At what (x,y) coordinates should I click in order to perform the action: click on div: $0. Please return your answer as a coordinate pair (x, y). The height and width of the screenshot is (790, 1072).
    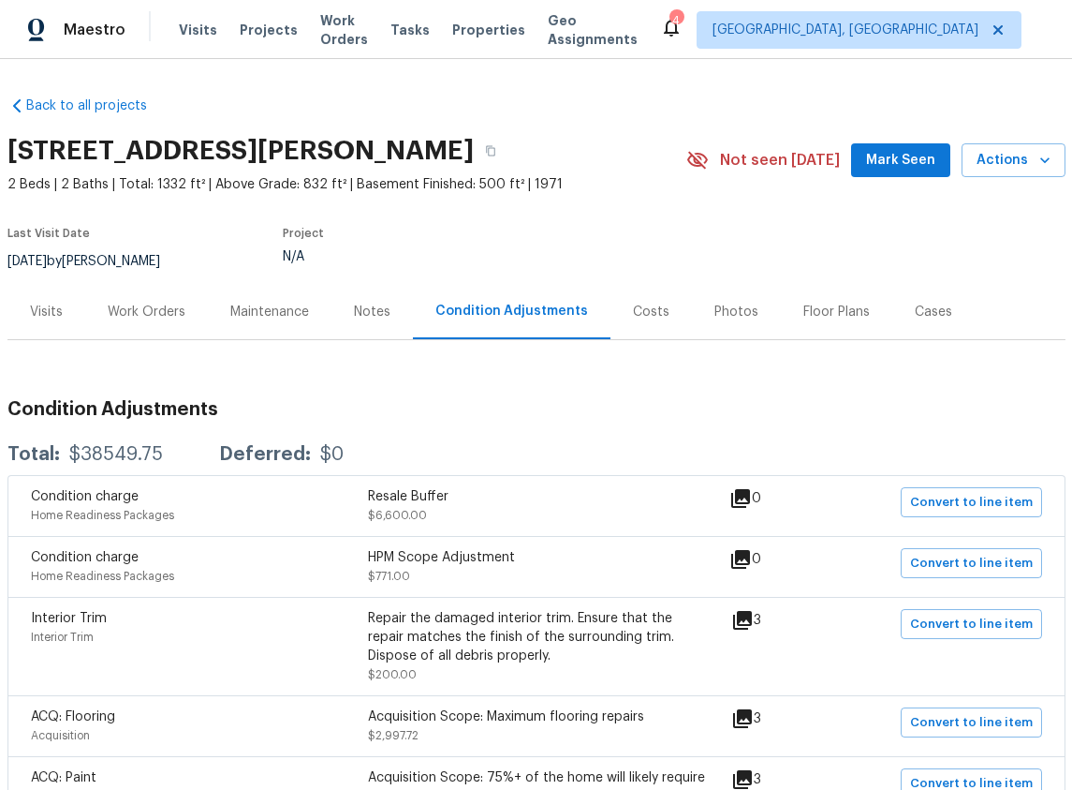
    Looking at the image, I should click on (332, 454).